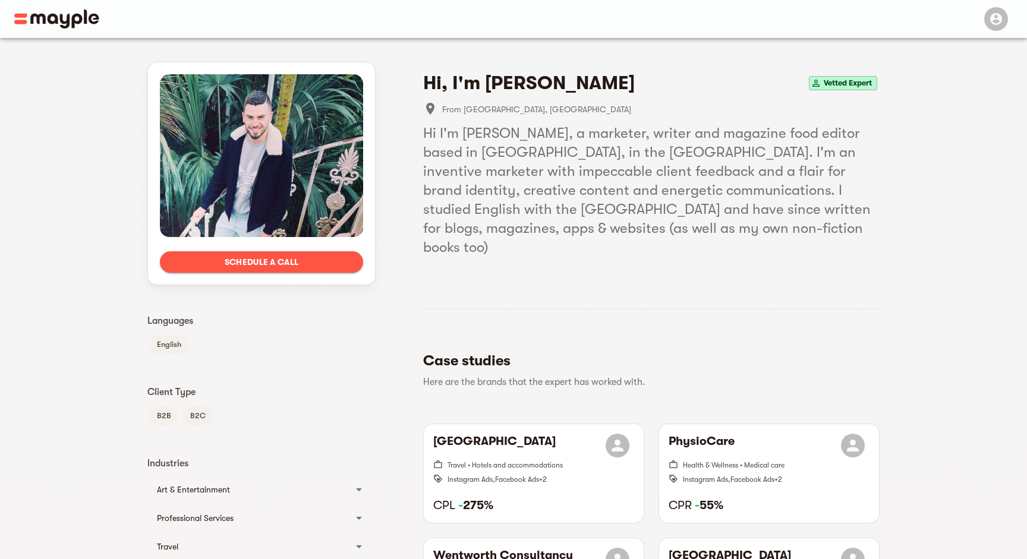 This screenshot has height=559, width=1027. I want to click on button: Schedule a call, so click(262, 262).